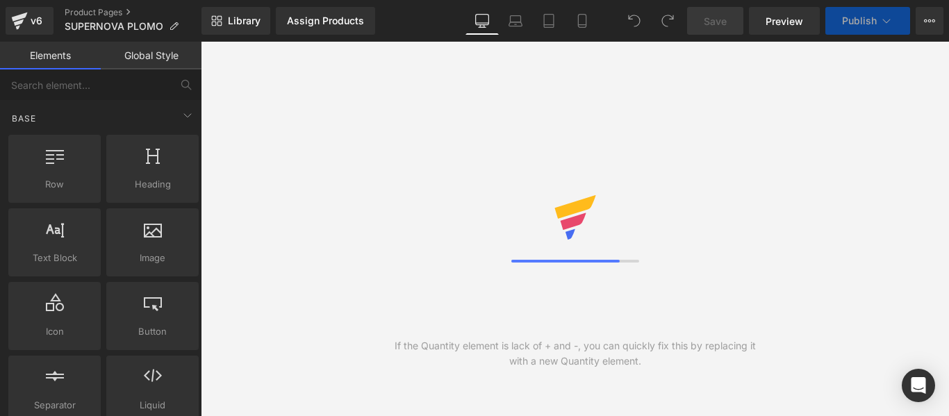 The height and width of the screenshot is (416, 949). What do you see at coordinates (582, 21) in the screenshot?
I see `a: Mobile` at bounding box center [582, 21].